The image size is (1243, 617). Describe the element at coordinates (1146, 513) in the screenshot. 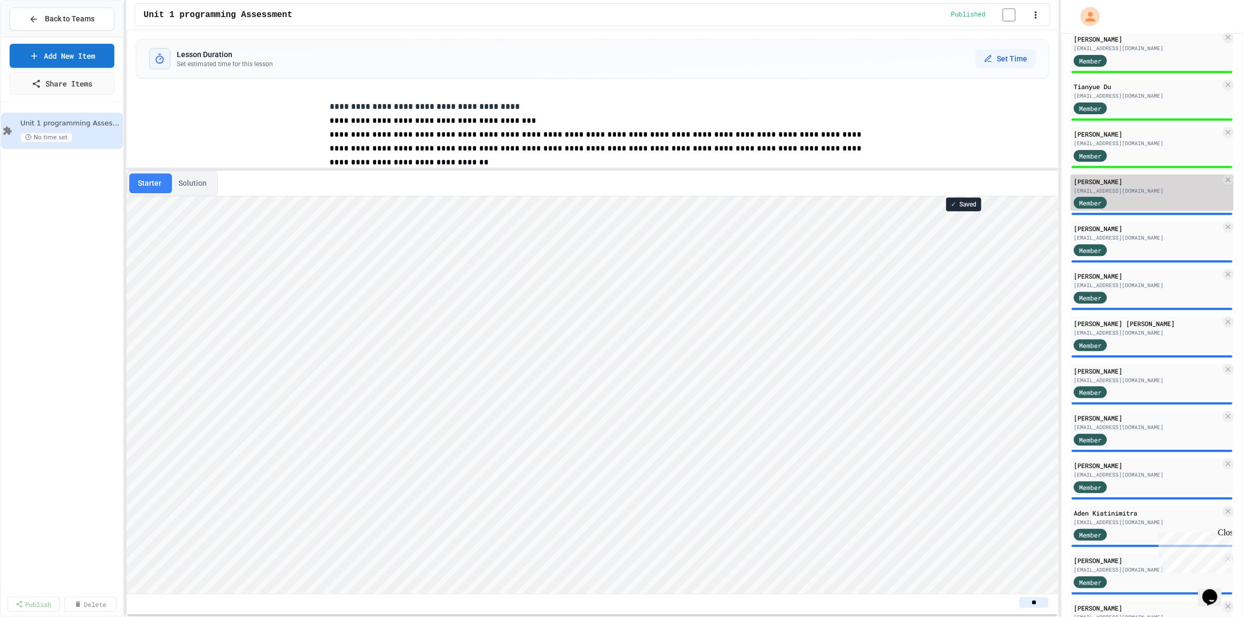

I see `div: Aden Kiatinimitra` at that location.